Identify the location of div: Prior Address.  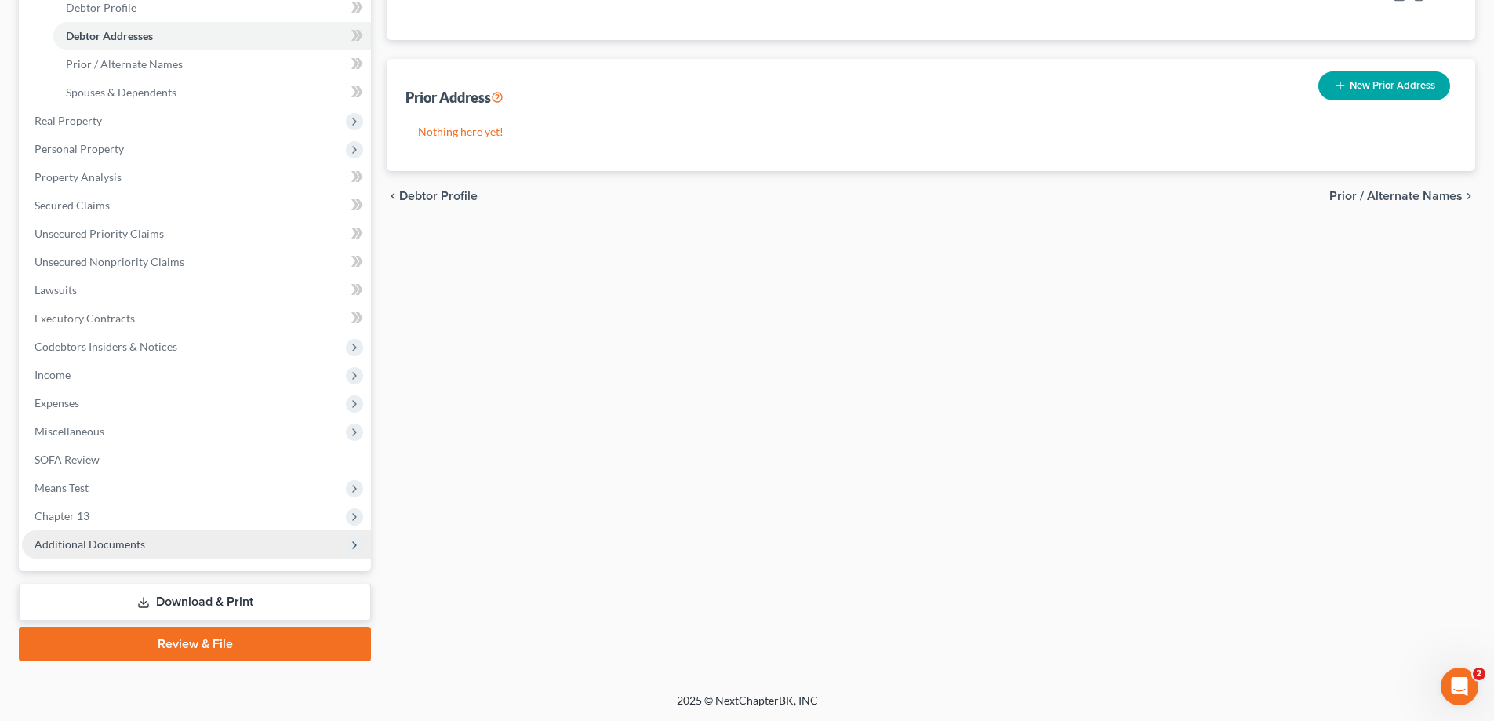
(454, 97).